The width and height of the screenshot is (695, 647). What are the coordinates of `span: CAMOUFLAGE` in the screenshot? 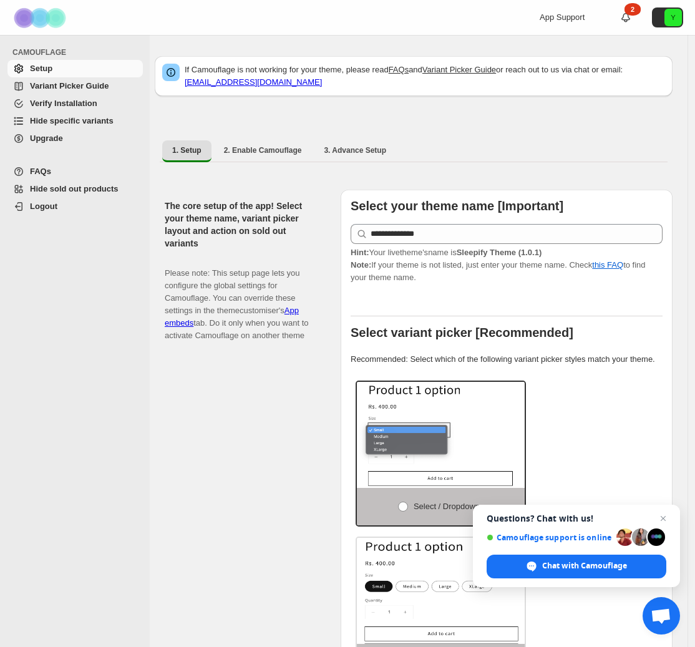 It's located at (78, 52).